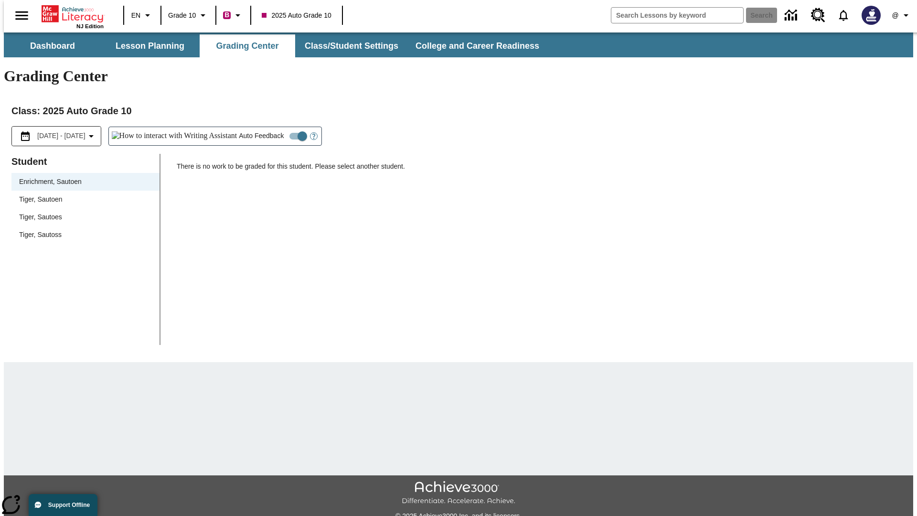 The image size is (917, 516). Describe the element at coordinates (227, 15) in the screenshot. I see `span: B` at that location.